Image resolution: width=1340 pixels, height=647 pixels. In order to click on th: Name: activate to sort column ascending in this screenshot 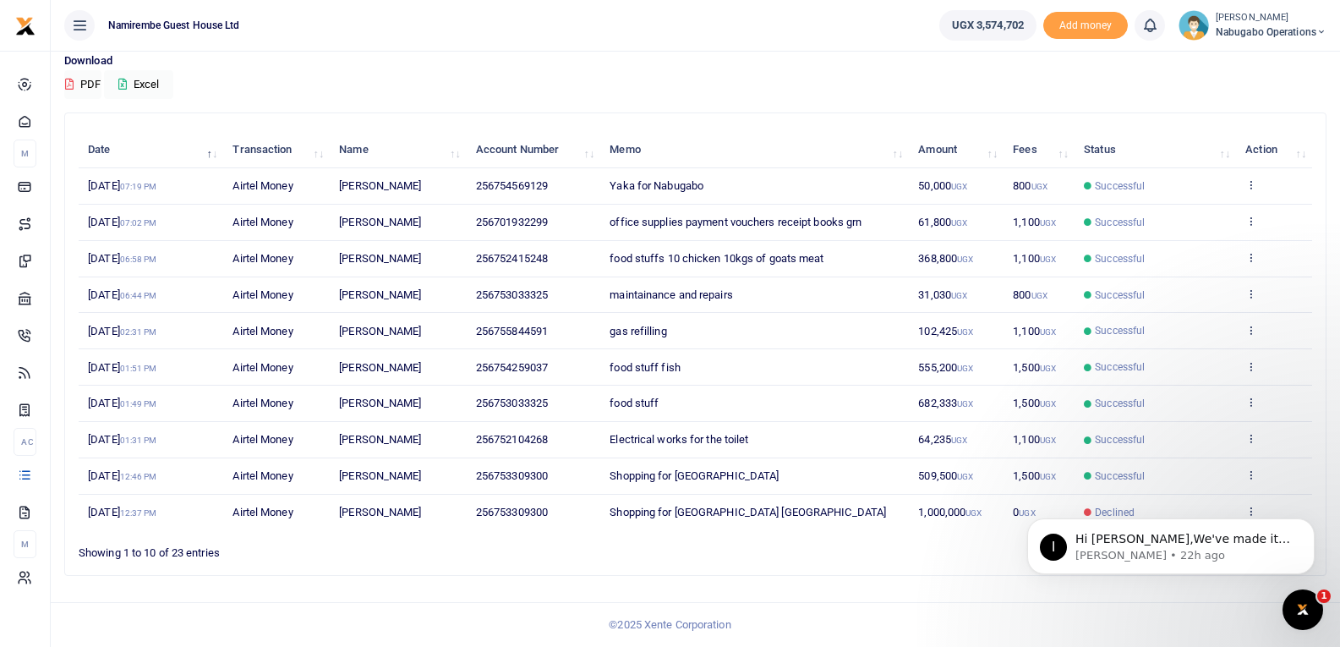, I will do `click(398, 150)`.